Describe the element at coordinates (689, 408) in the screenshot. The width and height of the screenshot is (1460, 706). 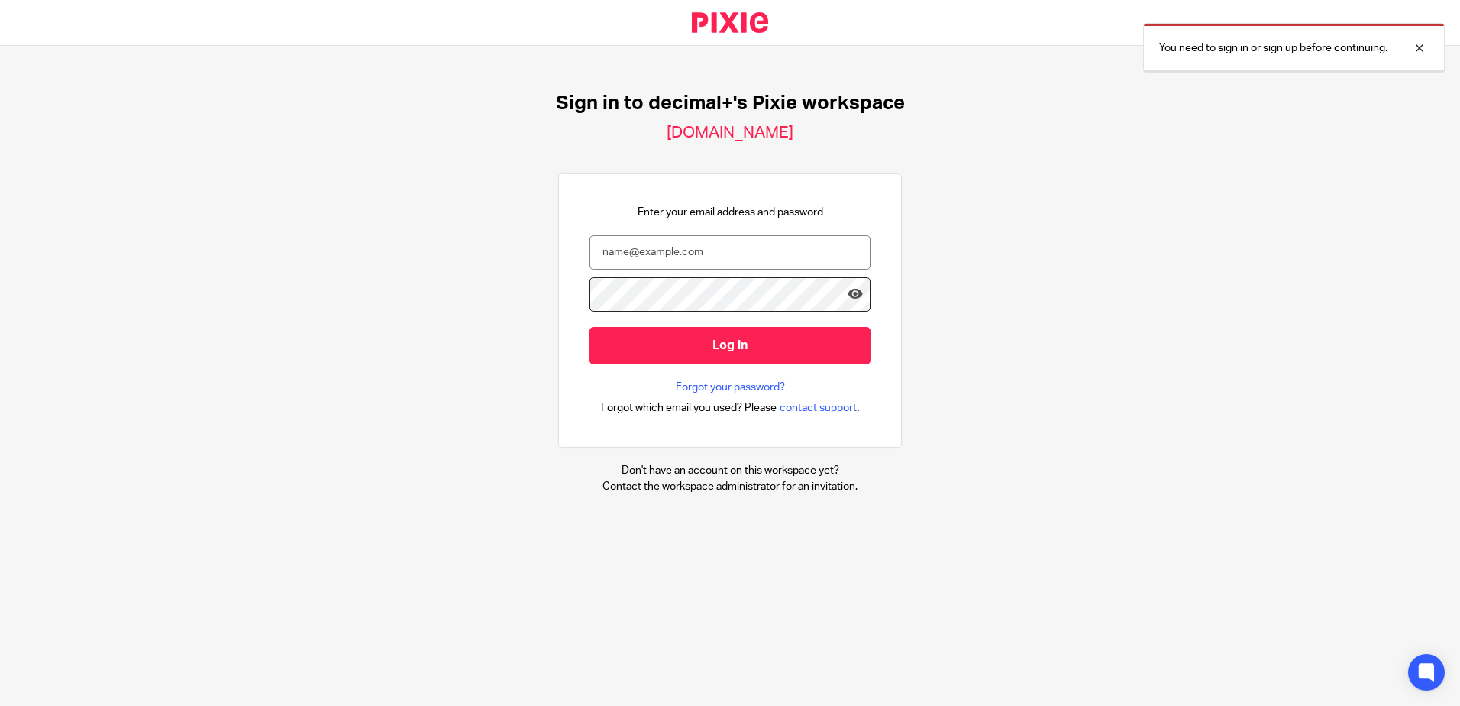
I see `span: Forgot which email you used? Please` at that location.